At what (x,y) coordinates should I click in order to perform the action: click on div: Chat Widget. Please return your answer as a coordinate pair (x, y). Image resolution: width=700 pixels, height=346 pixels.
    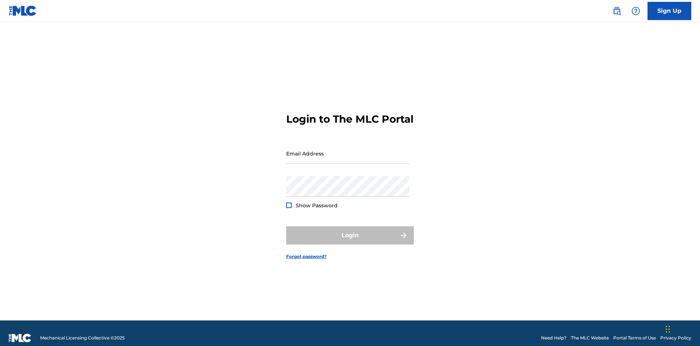
    Looking at the image, I should click on (682, 328).